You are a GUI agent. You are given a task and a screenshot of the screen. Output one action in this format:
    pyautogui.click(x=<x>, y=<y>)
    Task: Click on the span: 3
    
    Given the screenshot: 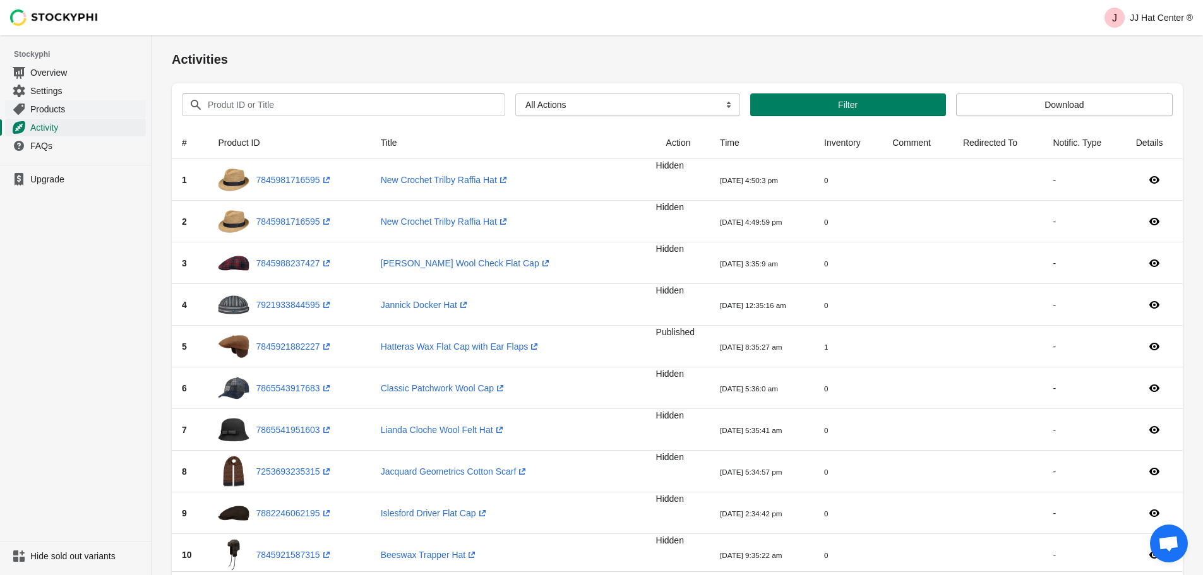 What is the action you would take?
    pyautogui.click(x=184, y=263)
    